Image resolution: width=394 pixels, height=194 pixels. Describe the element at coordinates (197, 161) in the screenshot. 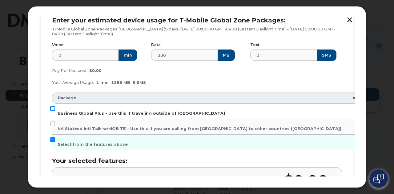

I see `h3: Your selected features:` at that location.